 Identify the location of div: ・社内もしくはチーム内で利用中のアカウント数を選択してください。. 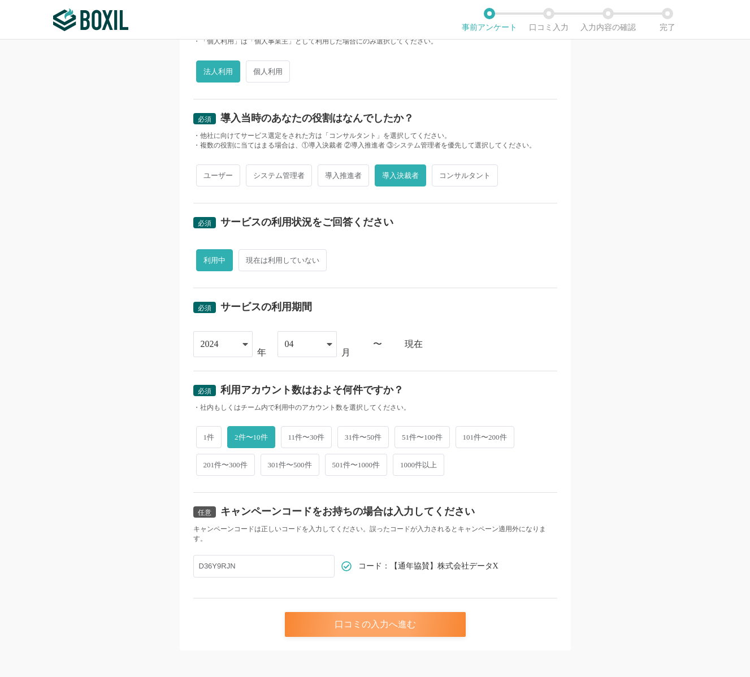
(375, 407).